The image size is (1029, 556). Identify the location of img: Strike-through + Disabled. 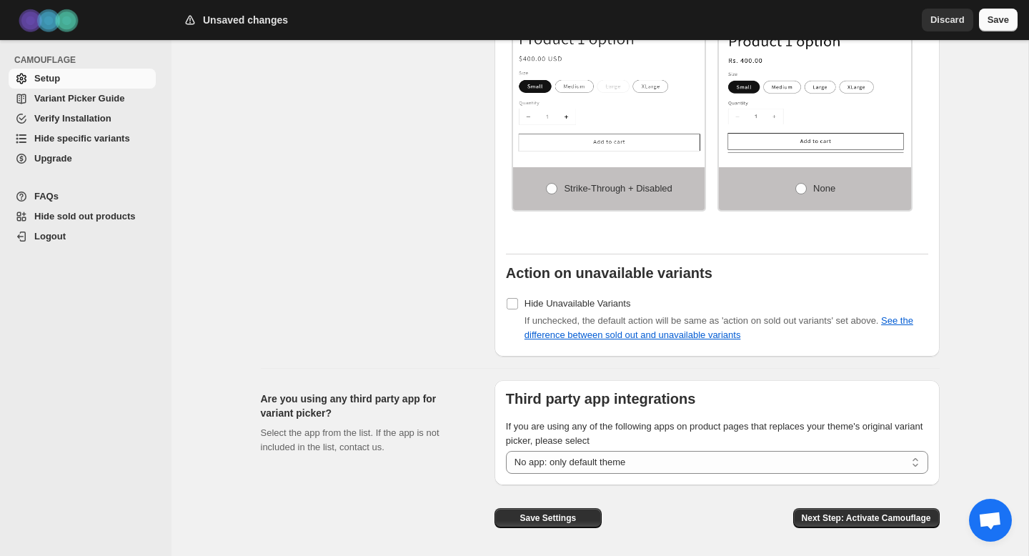
(609, 92).